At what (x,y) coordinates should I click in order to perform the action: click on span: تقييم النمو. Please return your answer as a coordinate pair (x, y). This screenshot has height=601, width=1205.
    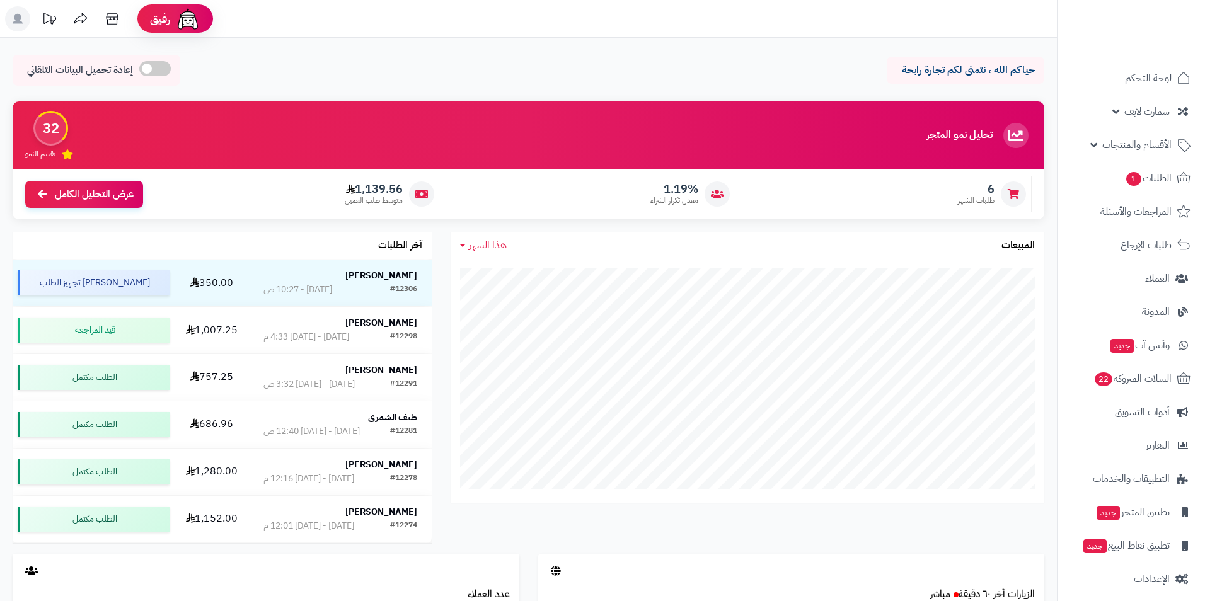
    Looking at the image, I should click on (40, 154).